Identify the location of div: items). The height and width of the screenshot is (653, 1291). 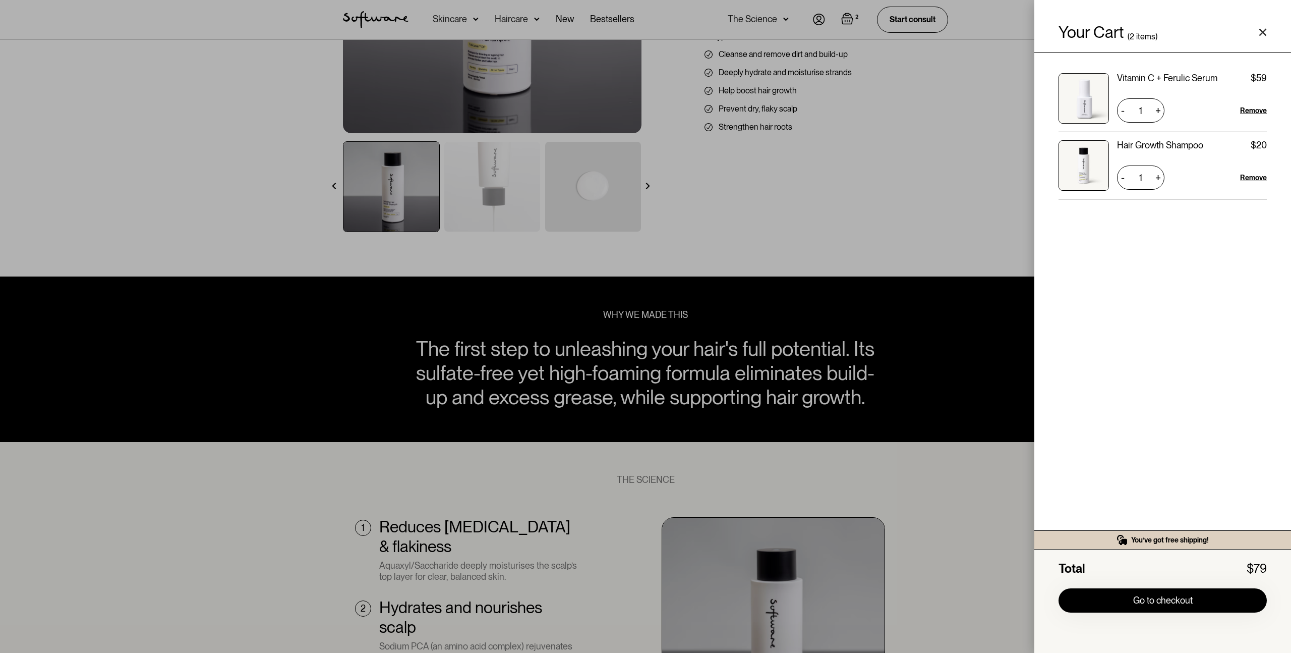
(1147, 37).